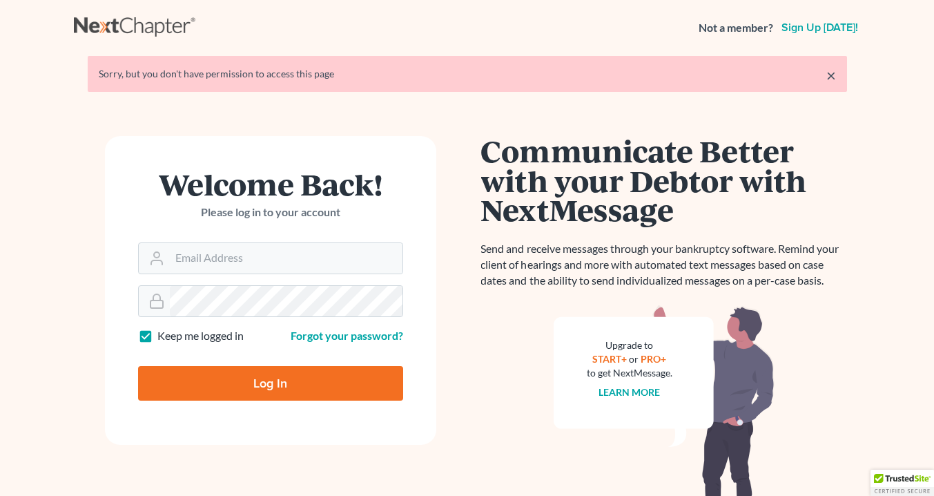 Image resolution: width=934 pixels, height=496 pixels. What do you see at coordinates (634, 358) in the screenshot?
I see `span: or` at bounding box center [634, 358].